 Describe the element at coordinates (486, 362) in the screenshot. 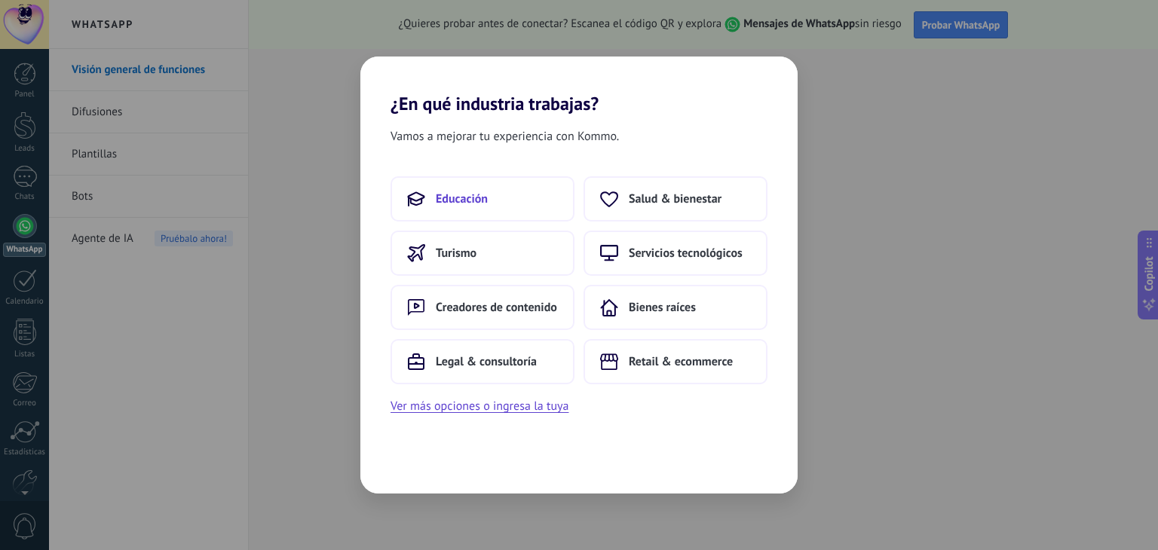

I see `span: Legal & consultoría` at that location.